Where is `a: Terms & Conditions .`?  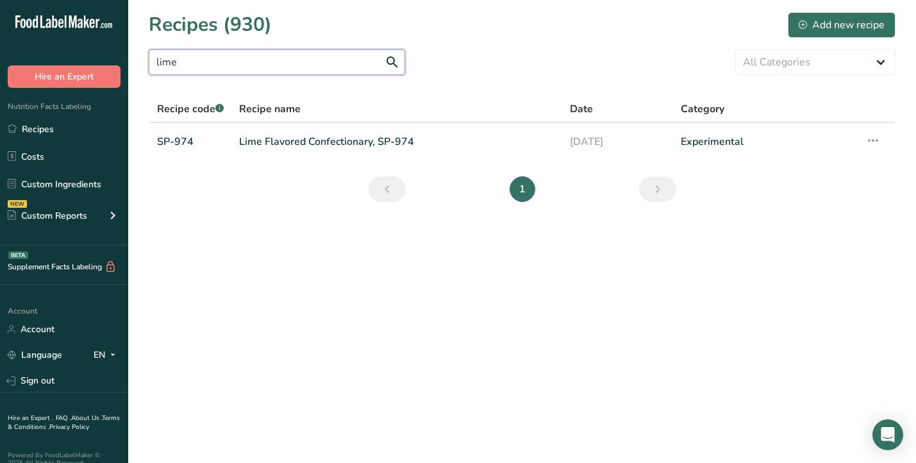
a: Terms & Conditions . is located at coordinates (63, 422).